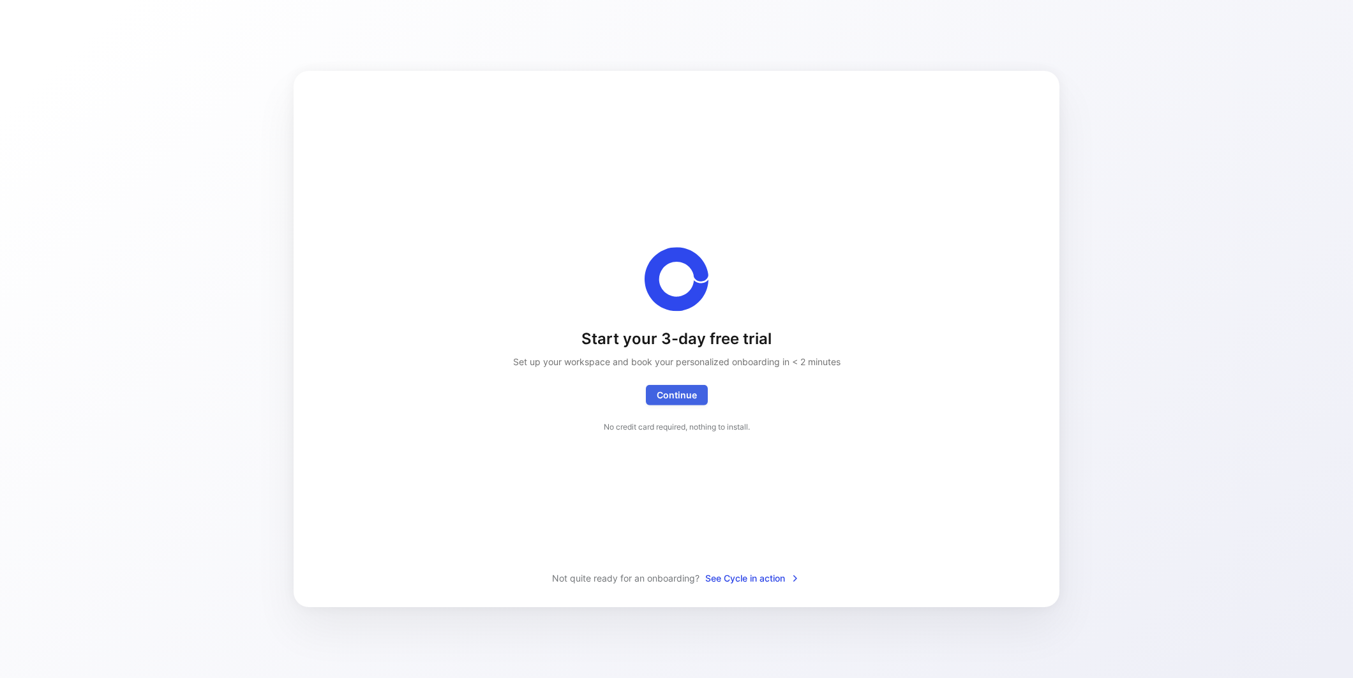  What do you see at coordinates (677, 395) in the screenshot?
I see `span: Continue` at bounding box center [677, 395].